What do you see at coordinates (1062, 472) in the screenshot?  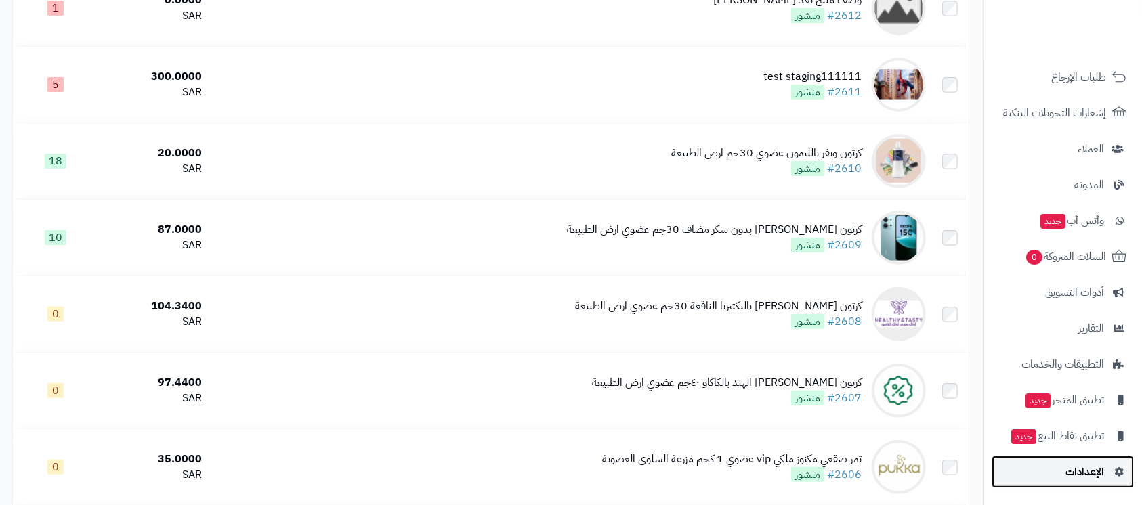 I see `a: الإعدادات` at bounding box center [1062, 472].